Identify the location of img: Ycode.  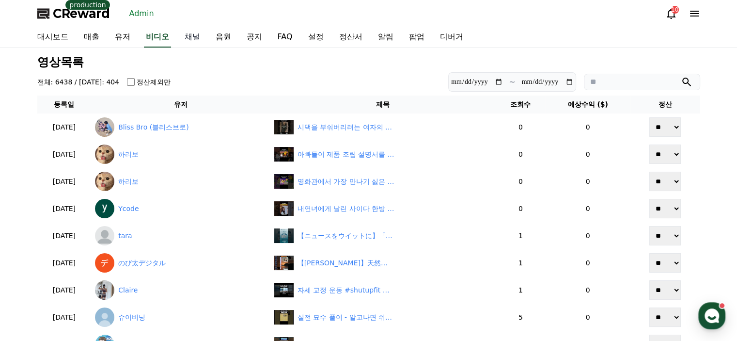
(105, 208).